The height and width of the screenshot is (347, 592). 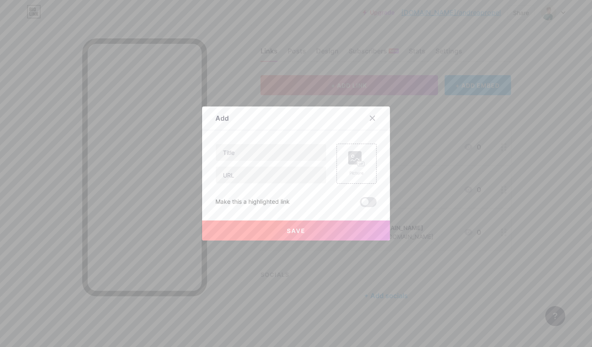 I want to click on input: URL, so click(x=271, y=175).